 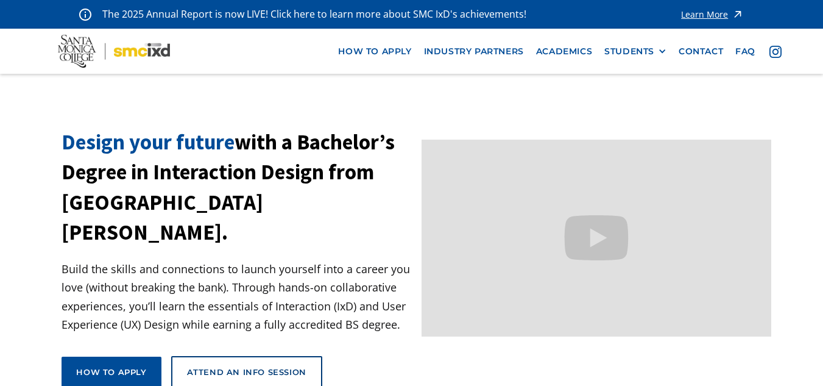 I want to click on span: Design your future, so click(x=148, y=142).